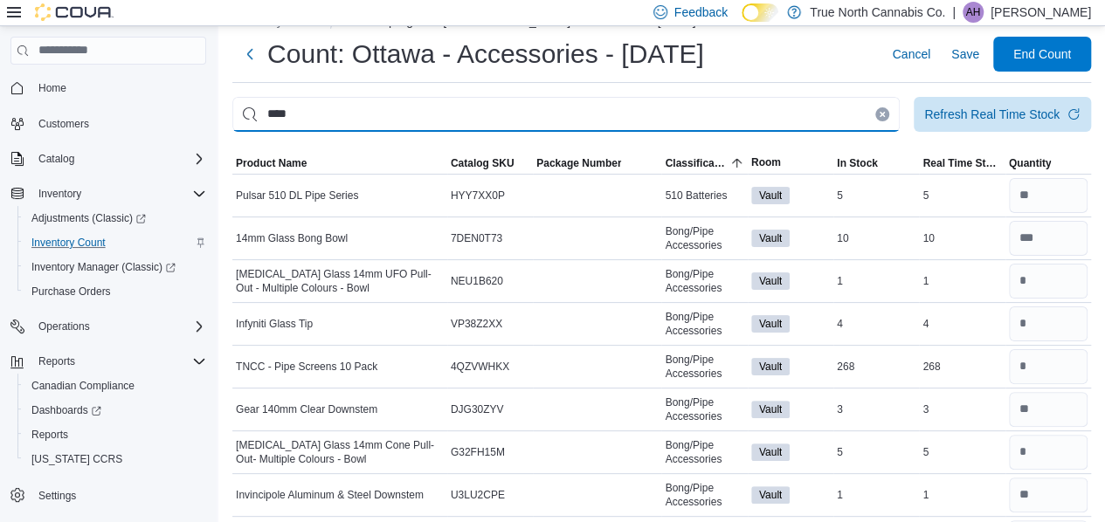  I want to click on span: Inventory Count, so click(115, 243).